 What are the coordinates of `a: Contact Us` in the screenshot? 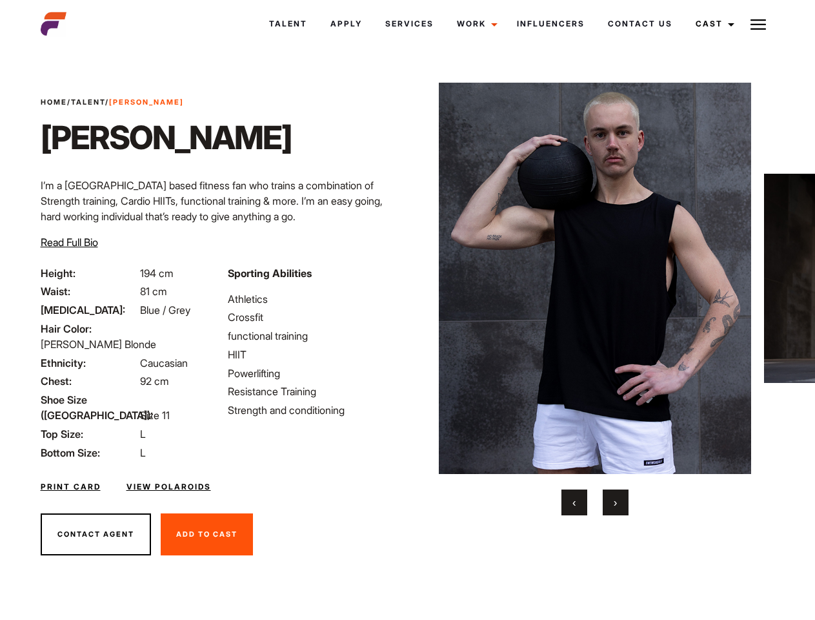 It's located at (640, 24).